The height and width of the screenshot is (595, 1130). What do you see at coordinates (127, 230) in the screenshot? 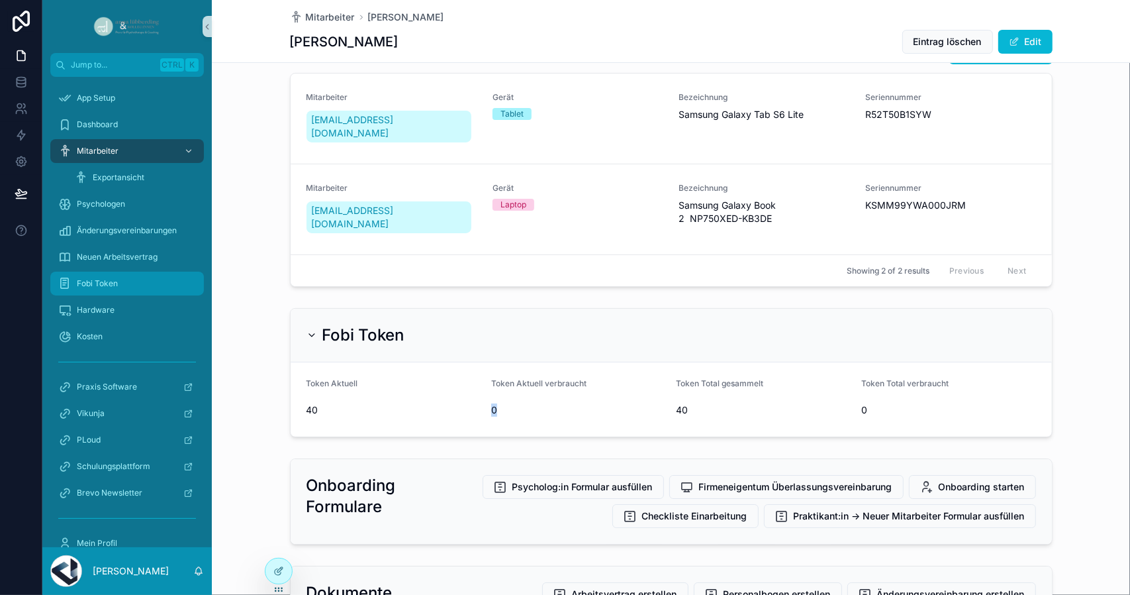
I see `a: Änderungsvereinbarungen` at bounding box center [127, 230].